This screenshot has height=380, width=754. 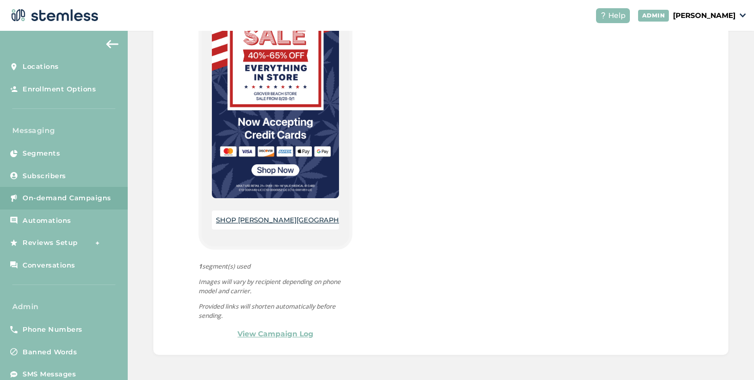 I want to click on span: Segments, so click(x=41, y=153).